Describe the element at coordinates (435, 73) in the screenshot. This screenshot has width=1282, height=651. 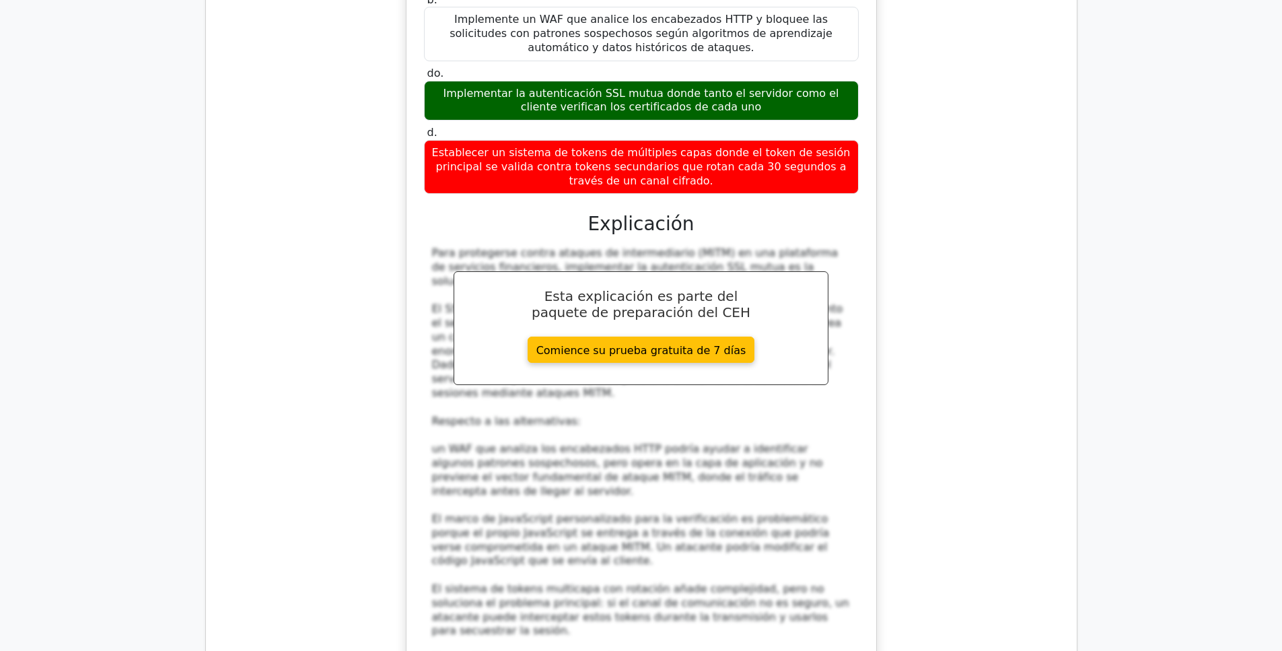
I see `font: do.` at that location.